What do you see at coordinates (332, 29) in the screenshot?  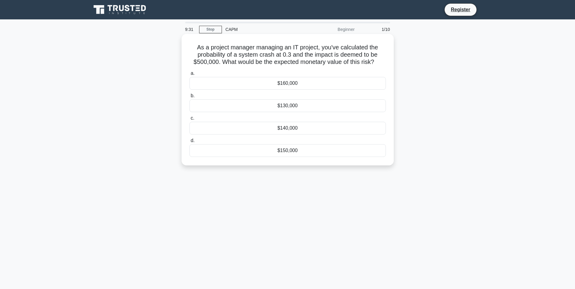 I see `div: Beginner` at bounding box center [332, 29].